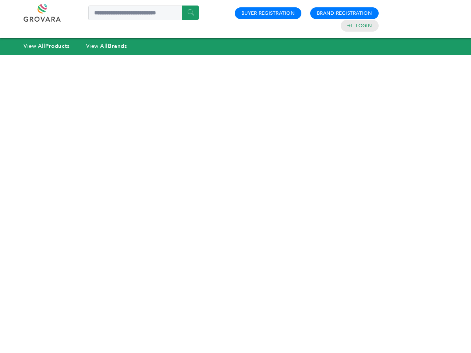  Describe the element at coordinates (144, 13) in the screenshot. I see `input: Search a product or brand...` at that location.